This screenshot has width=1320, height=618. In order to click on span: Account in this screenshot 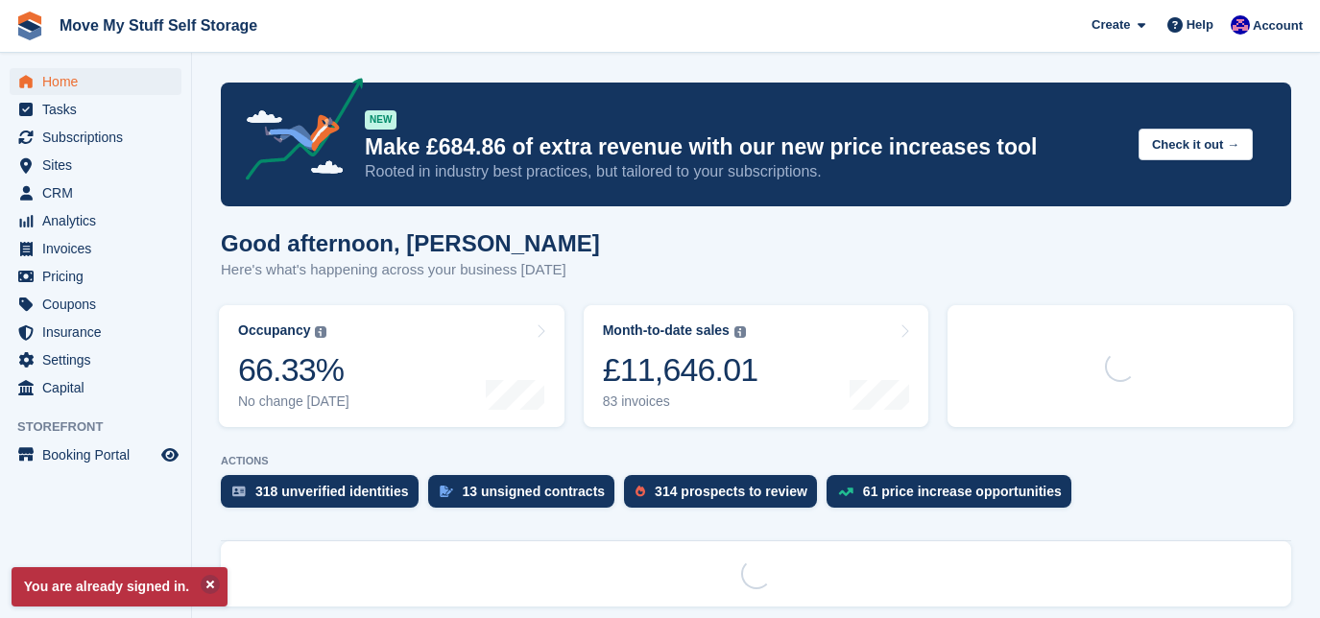, I will do `click(1278, 26)`.